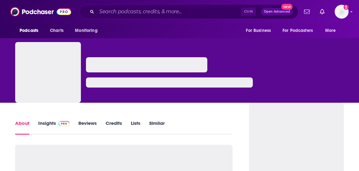 The height and width of the screenshot is (171, 359). What do you see at coordinates (258, 31) in the screenshot?
I see `span: For Business` at bounding box center [258, 31].